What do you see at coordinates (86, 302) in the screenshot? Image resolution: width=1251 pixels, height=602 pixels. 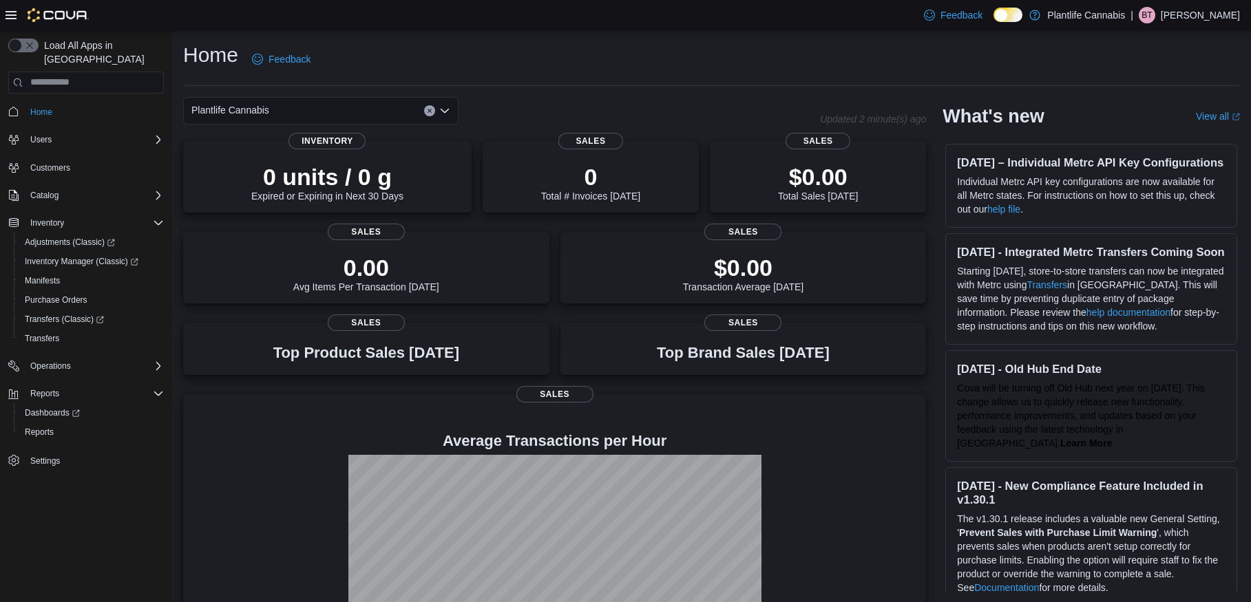 I see `nav: Complex example` at bounding box center [86, 302].